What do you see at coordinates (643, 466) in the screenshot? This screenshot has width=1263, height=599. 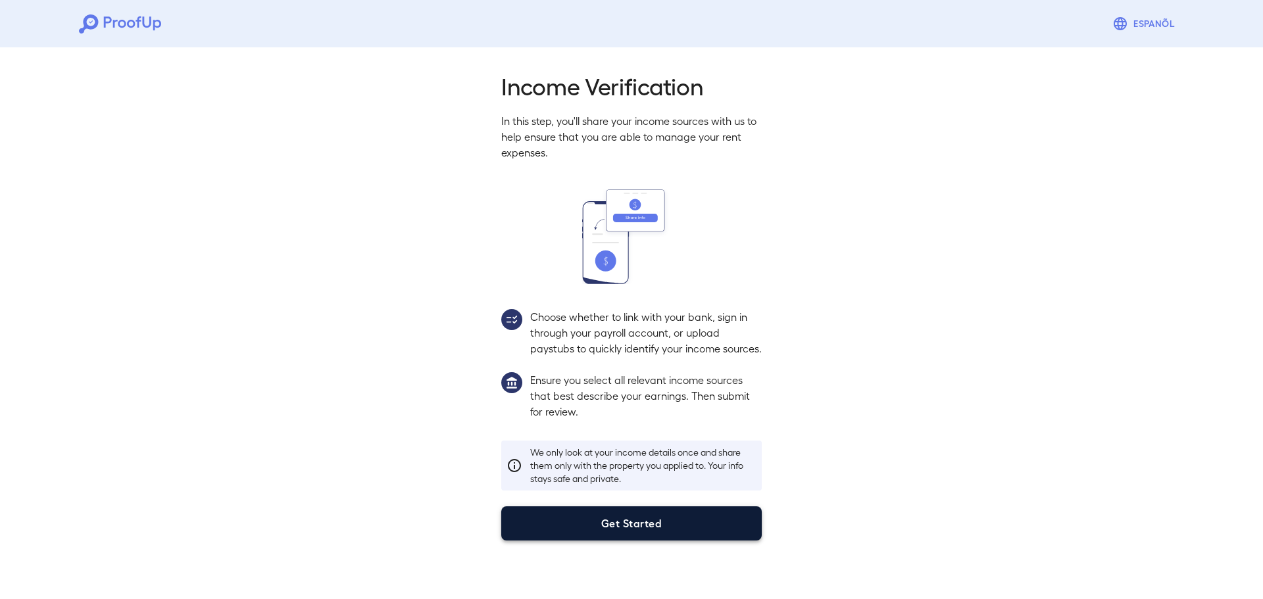 I see `p: We only look at your income details once and share them only with the property you applied to. Yo...` at bounding box center [643, 466].